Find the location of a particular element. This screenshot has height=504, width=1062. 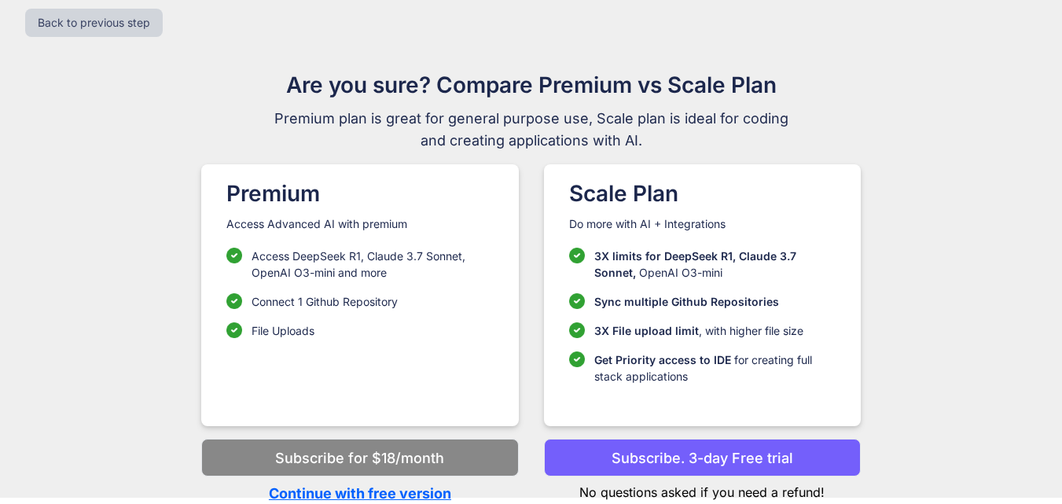

p: Continue with free version is located at coordinates (359, 493).